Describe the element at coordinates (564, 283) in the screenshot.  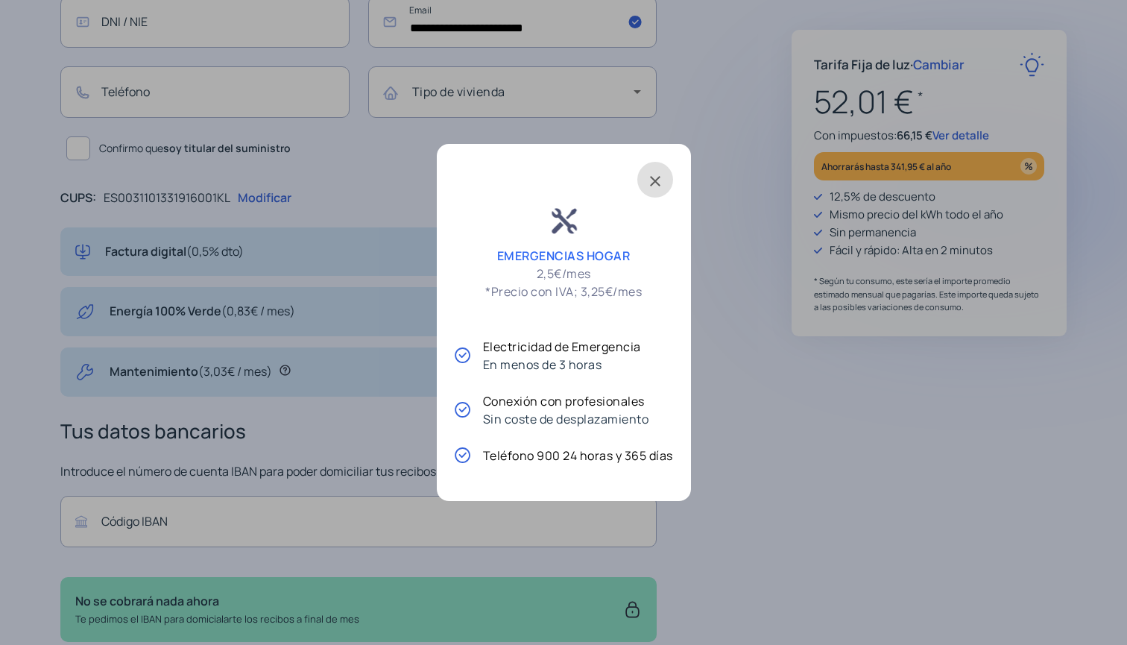
I see `p: 2,5€/mes` at that location.